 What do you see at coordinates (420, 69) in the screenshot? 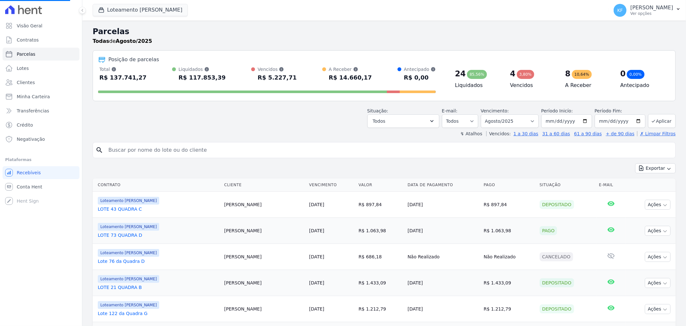
I see `div: Antecipado` at bounding box center [420, 69].